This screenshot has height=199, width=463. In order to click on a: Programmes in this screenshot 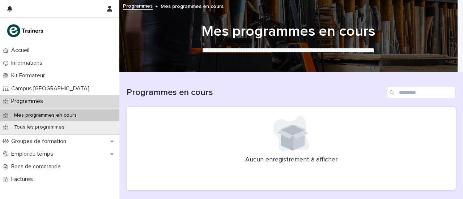, I will do `click(138, 5)`.